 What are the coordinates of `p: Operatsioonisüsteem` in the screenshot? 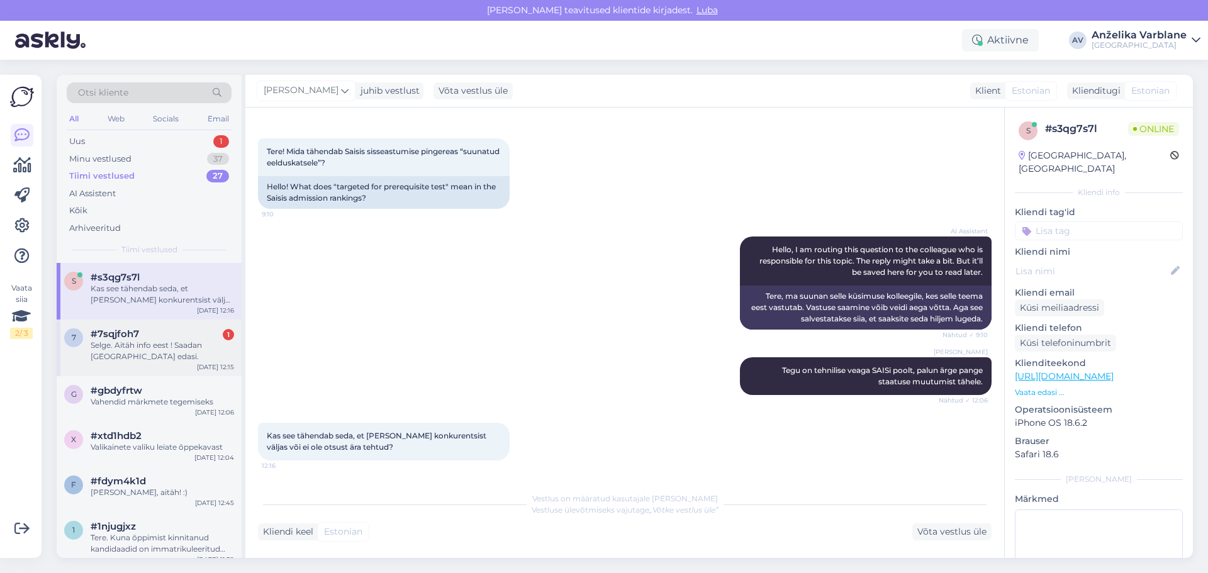 It's located at (1098, 409).